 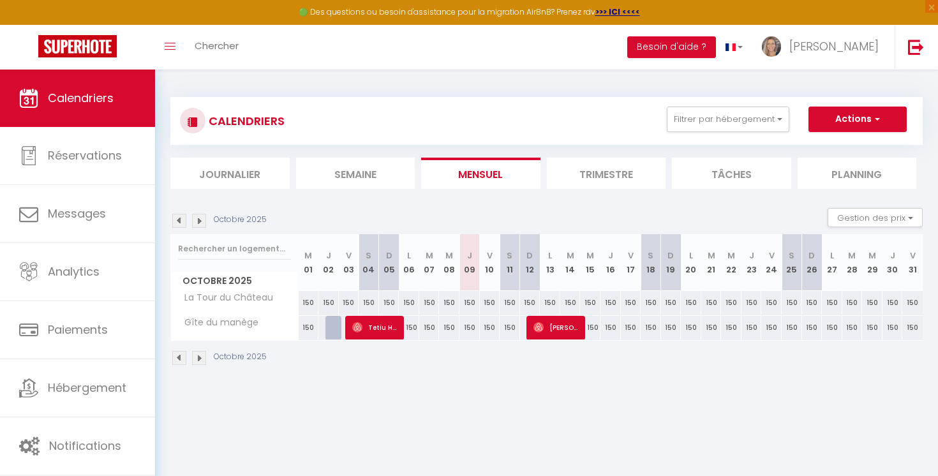 What do you see at coordinates (606, 173) in the screenshot?
I see `li: Trimestre` at bounding box center [606, 173].